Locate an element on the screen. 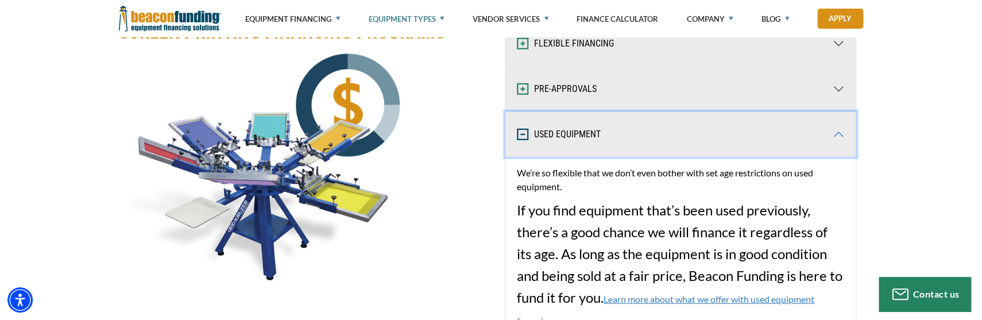 The height and width of the screenshot is (320, 982). button: Contact us is located at coordinates (925, 294).